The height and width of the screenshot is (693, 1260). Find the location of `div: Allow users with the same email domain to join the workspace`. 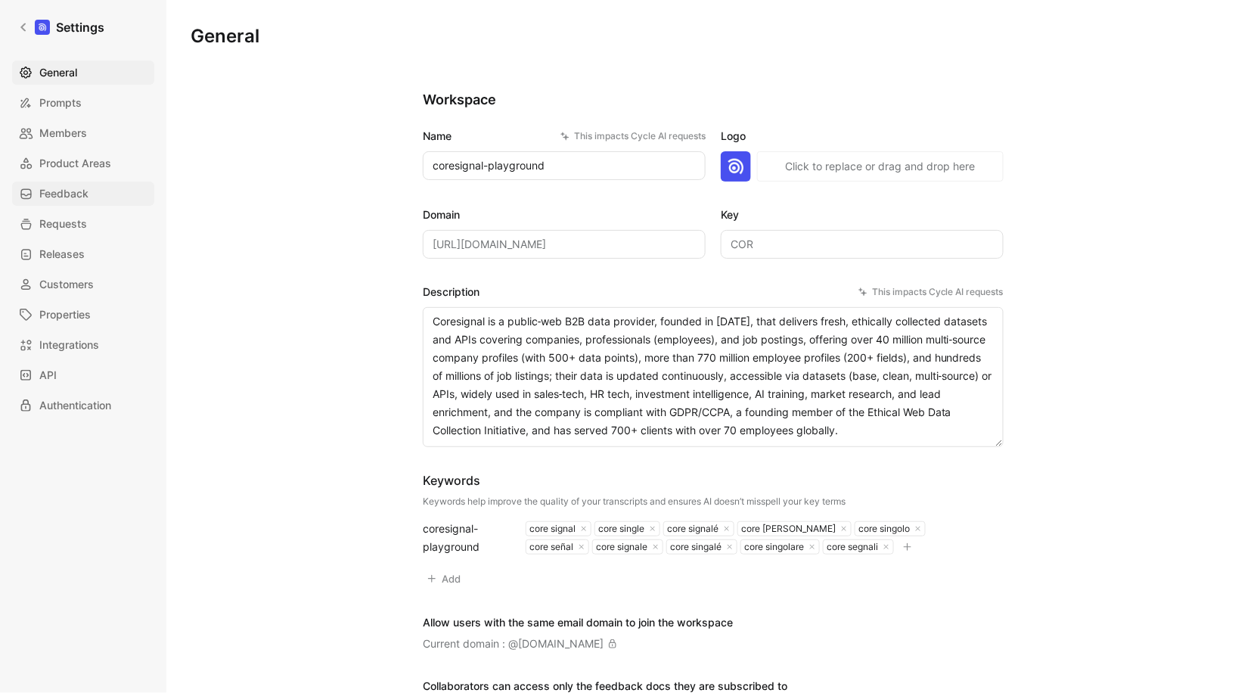

div: Allow users with the same email domain to join the workspace is located at coordinates (578, 622).